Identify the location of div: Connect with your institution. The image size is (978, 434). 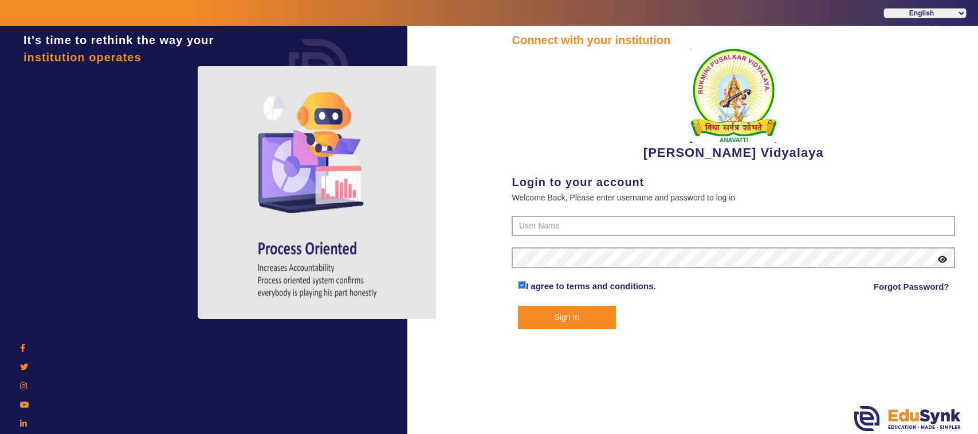
(733, 40).